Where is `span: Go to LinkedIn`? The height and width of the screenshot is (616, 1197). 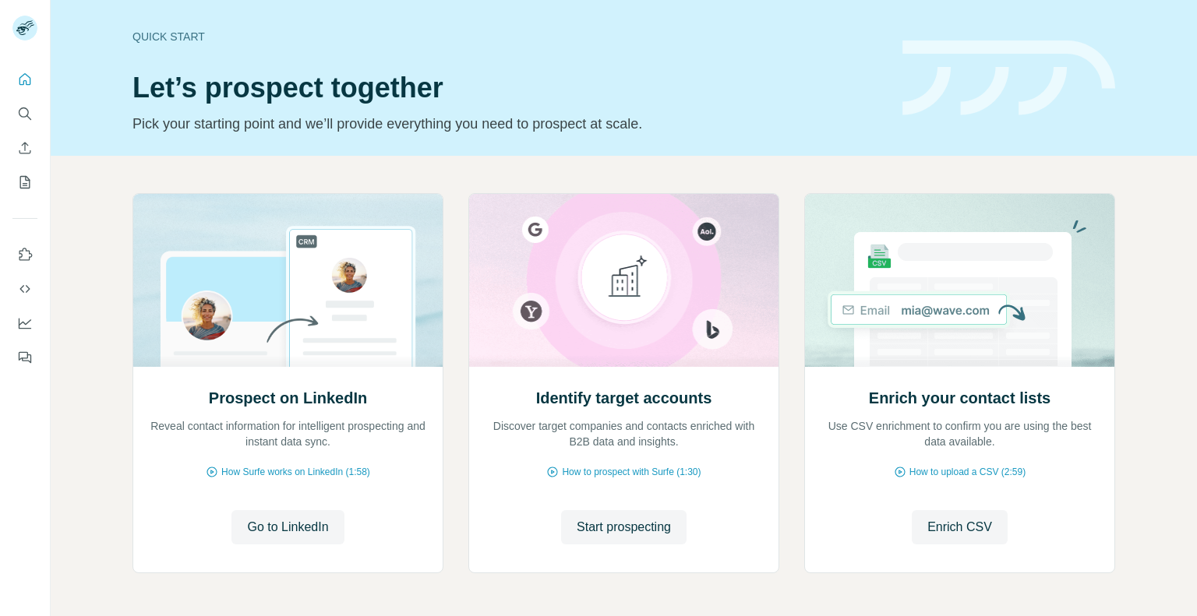
span: Go to LinkedIn is located at coordinates (288, 528).